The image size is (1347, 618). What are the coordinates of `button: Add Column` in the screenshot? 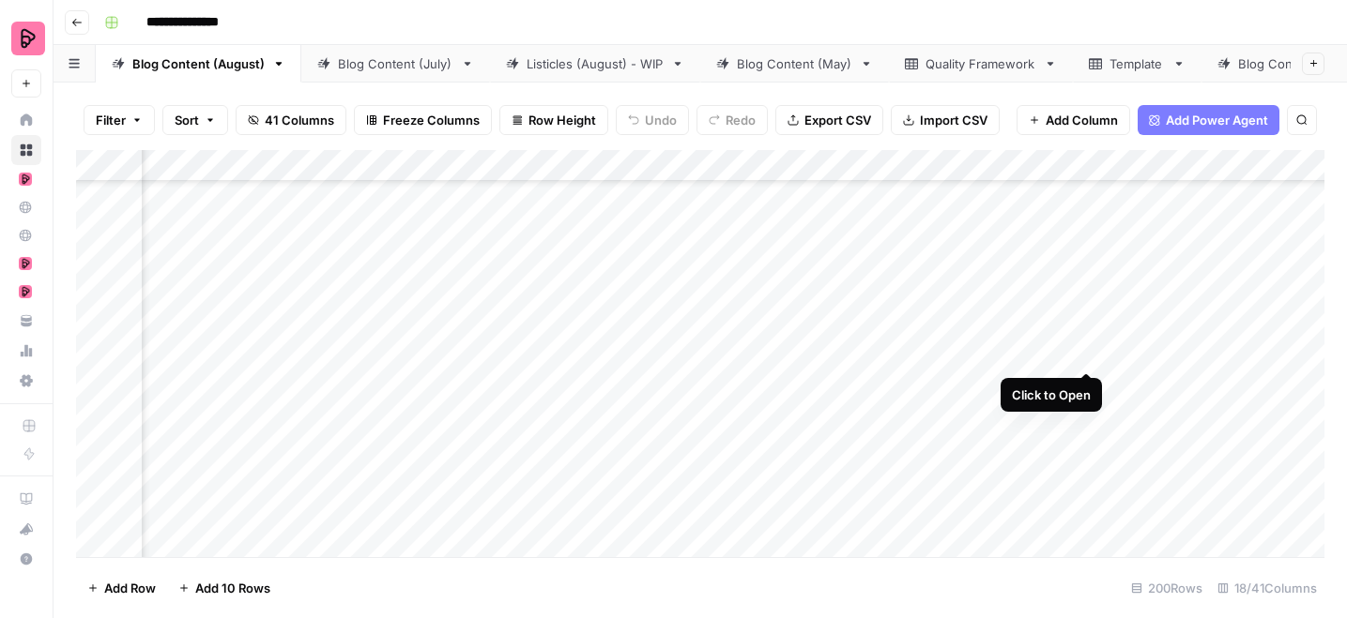 It's located at (1073, 120).